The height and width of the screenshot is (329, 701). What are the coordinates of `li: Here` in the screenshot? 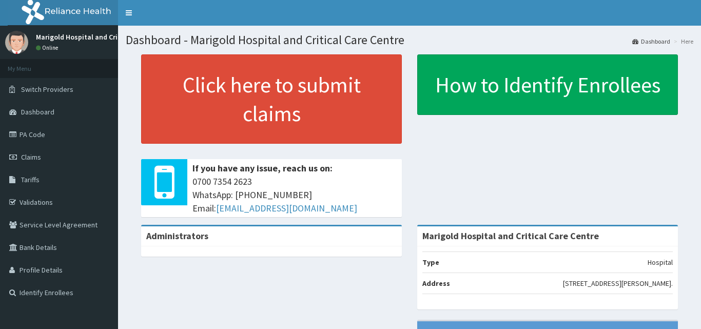 It's located at (682, 41).